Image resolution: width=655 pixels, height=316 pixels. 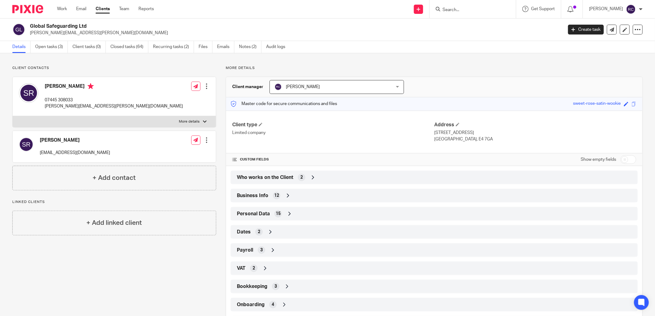 I want to click on h4: Client type, so click(x=333, y=125).